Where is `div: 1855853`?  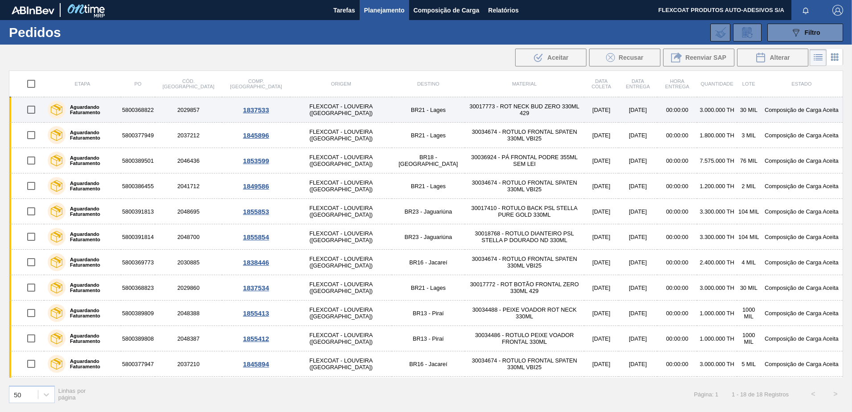 div: 1855853 is located at coordinates (256, 211).